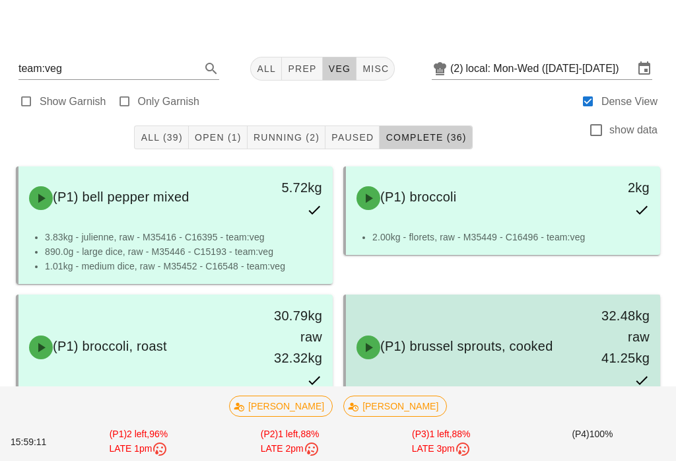 The width and height of the screenshot is (676, 461). Describe the element at coordinates (110, 346) in the screenshot. I see `span: (P1) broccoli, roast` at that location.